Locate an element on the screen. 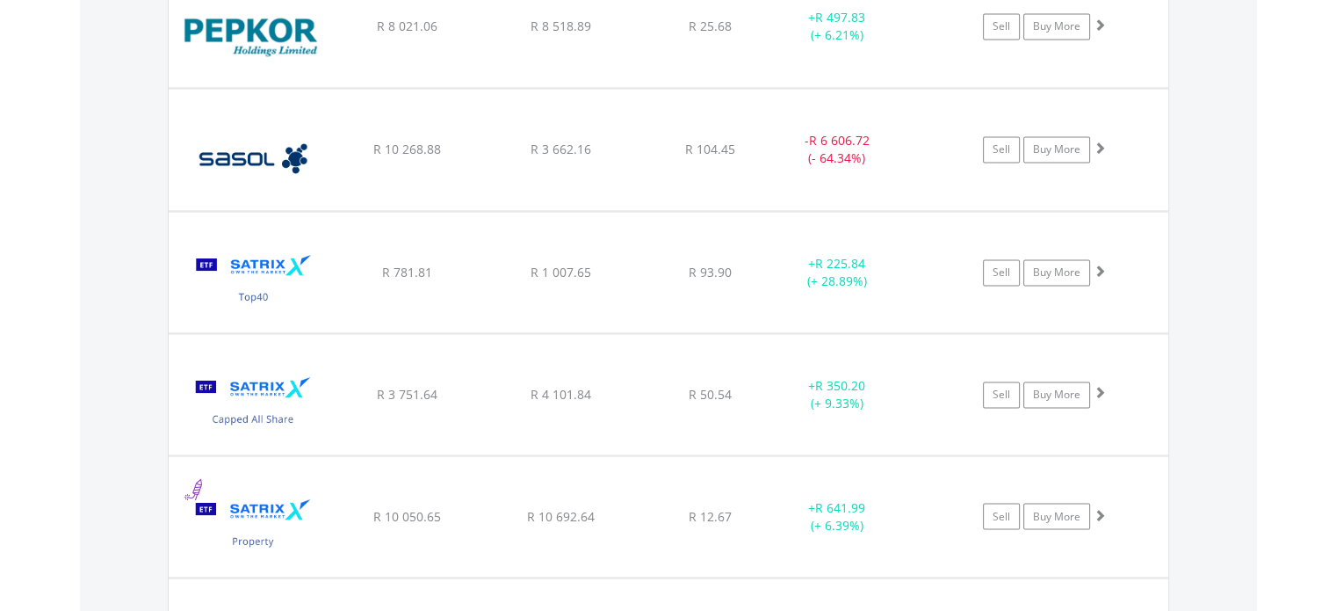 The image size is (1336, 611). span: R 8 518.89 is located at coordinates (561, 25).